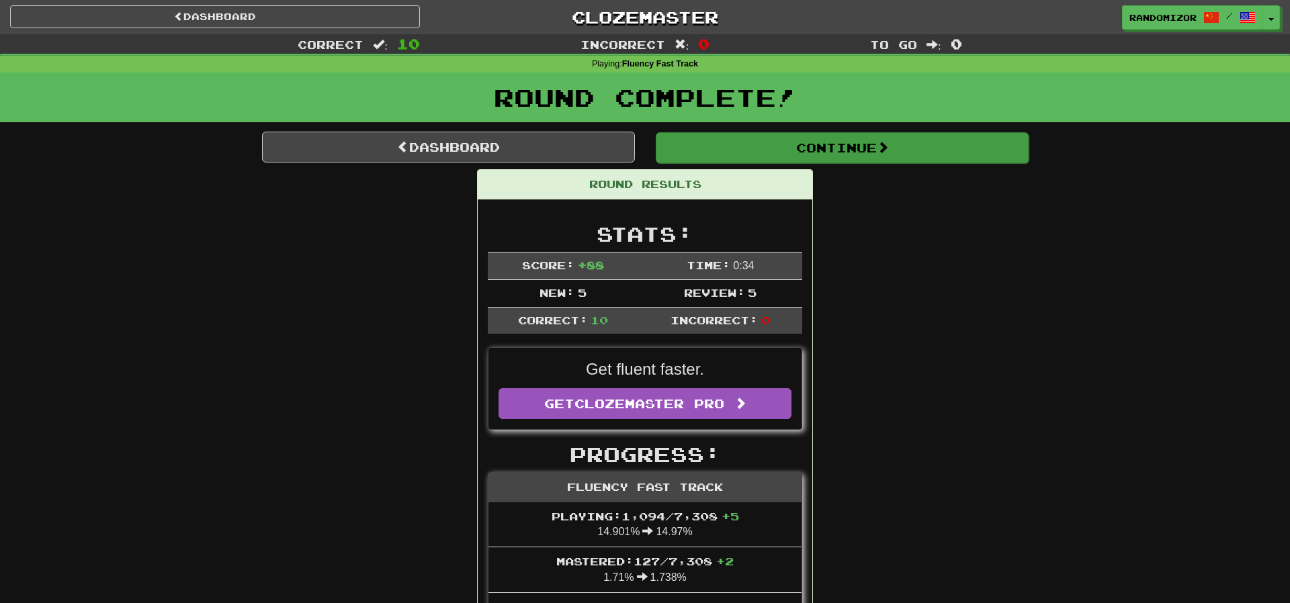  Describe the element at coordinates (553, 320) in the screenshot. I see `span: Correct:` at that location.